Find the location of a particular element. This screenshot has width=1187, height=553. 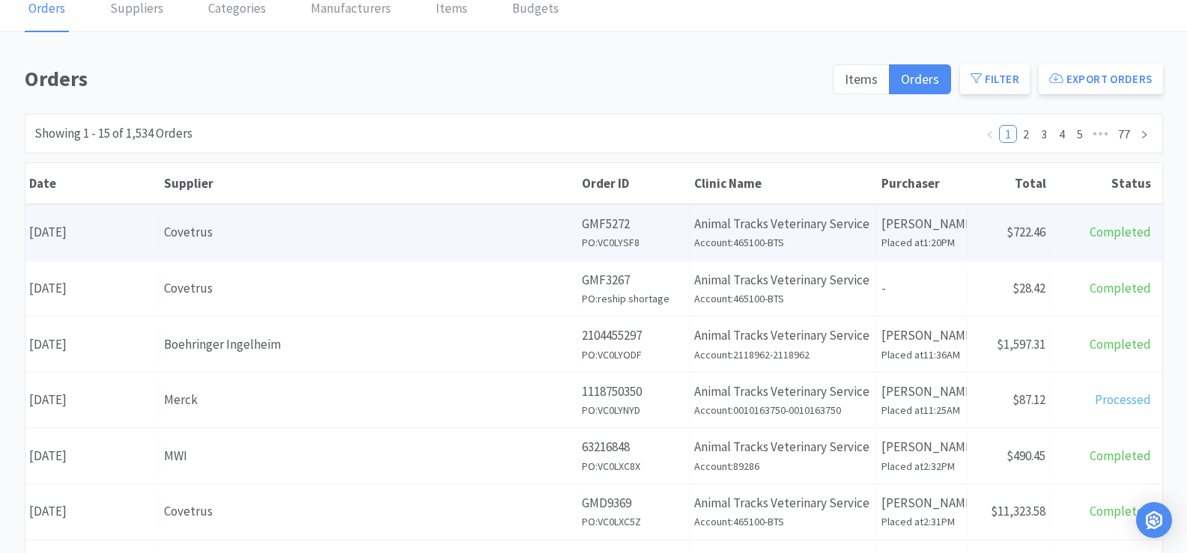

div: MWI is located at coordinates (368, 456).